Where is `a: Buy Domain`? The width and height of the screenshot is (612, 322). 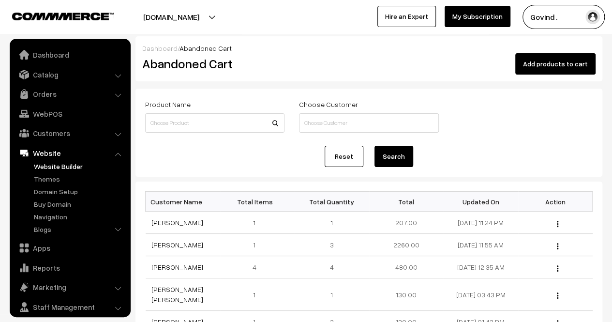
a: Buy Domain is located at coordinates (79, 204).